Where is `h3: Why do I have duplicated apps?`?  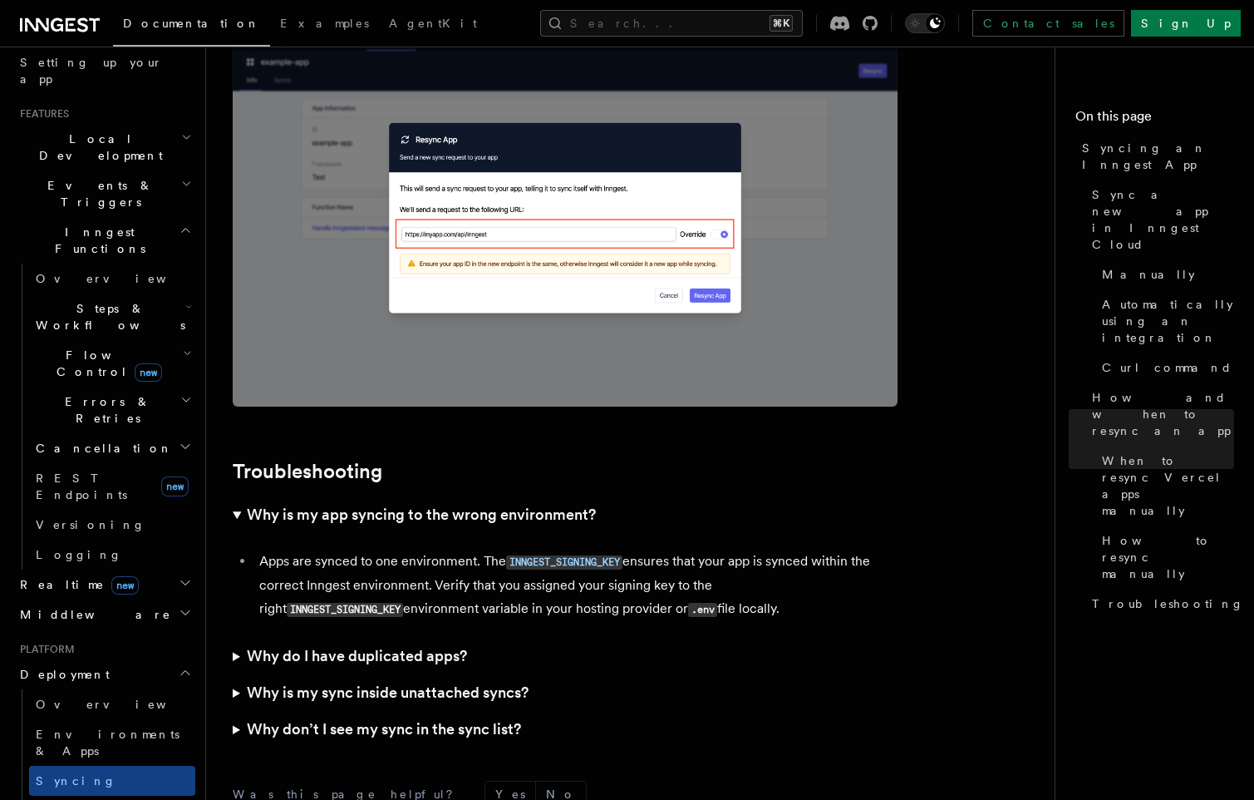 h3: Why do I have duplicated apps? is located at coordinates (357, 656).